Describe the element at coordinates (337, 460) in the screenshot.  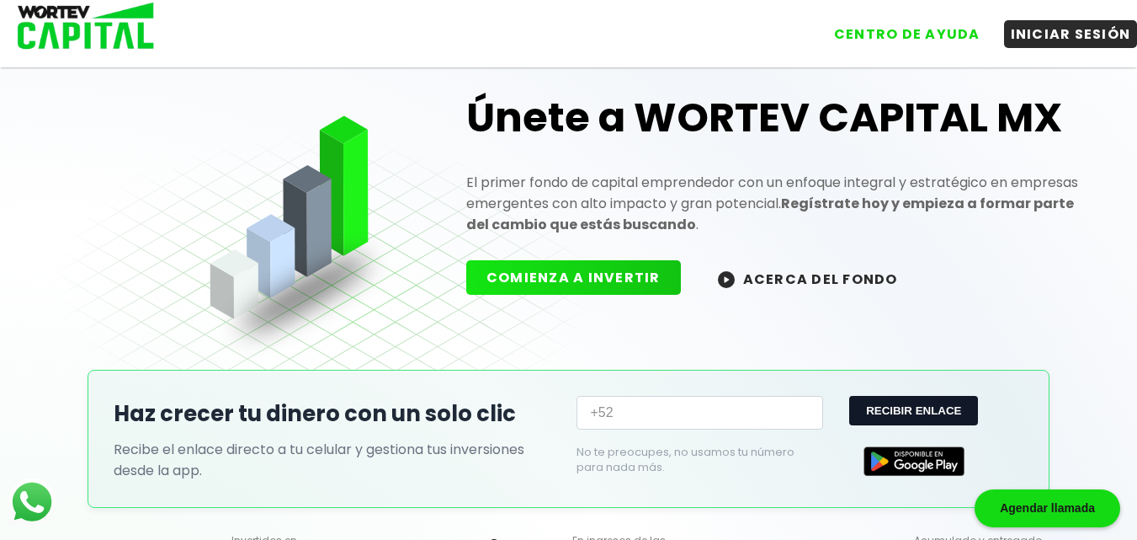
I see `p: Recibe el enlace directo a tu celular y gestiona tus inversiones desde la app.` at that location.